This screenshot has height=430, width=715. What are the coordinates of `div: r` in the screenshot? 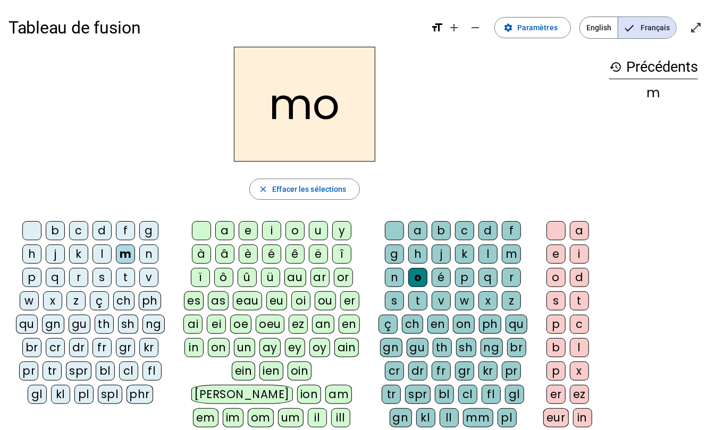 It's located at (511, 277).